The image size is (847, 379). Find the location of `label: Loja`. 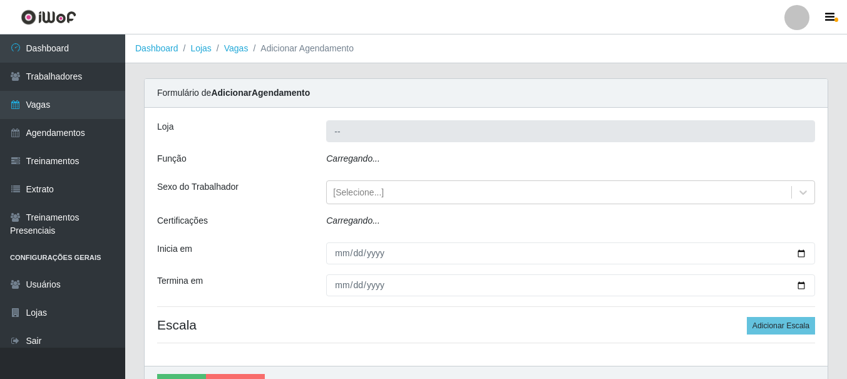

label: Loja is located at coordinates (165, 126).